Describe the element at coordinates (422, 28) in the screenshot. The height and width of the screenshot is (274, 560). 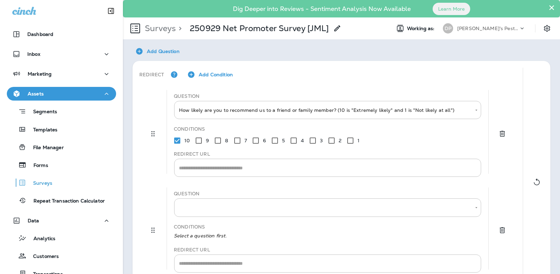
I see `span: Working as:` at that location.